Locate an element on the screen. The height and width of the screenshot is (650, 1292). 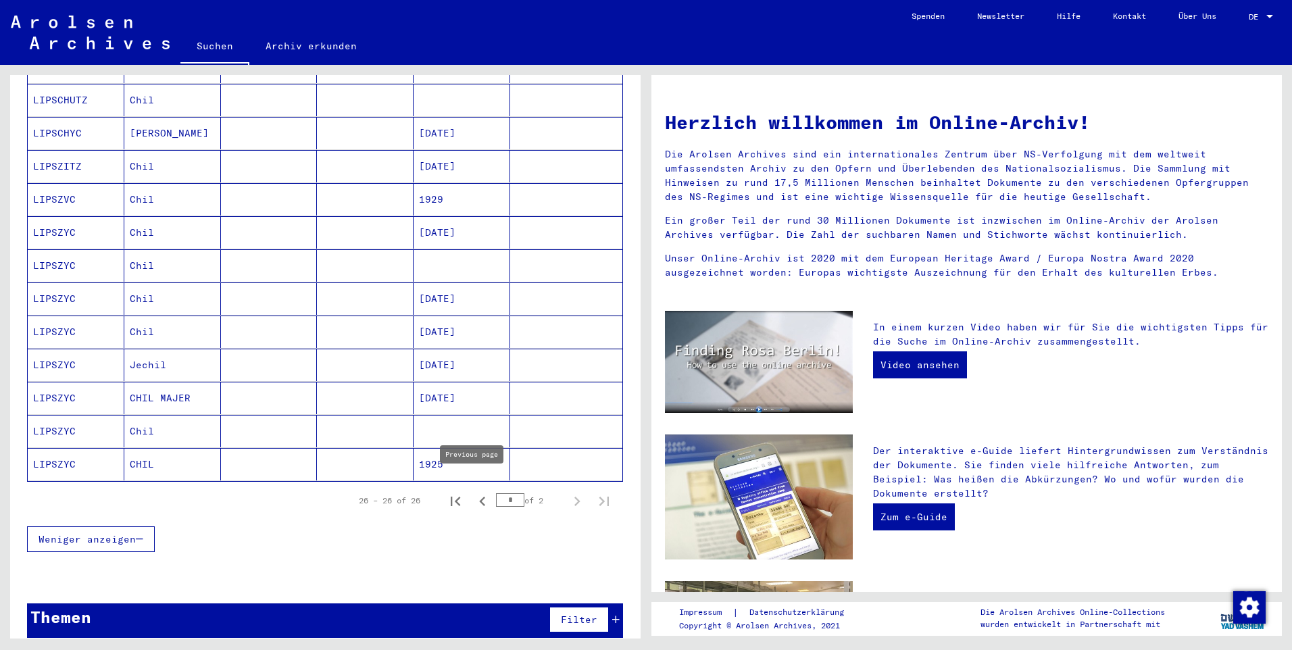
img: eguide.jpg is located at coordinates (759, 497).